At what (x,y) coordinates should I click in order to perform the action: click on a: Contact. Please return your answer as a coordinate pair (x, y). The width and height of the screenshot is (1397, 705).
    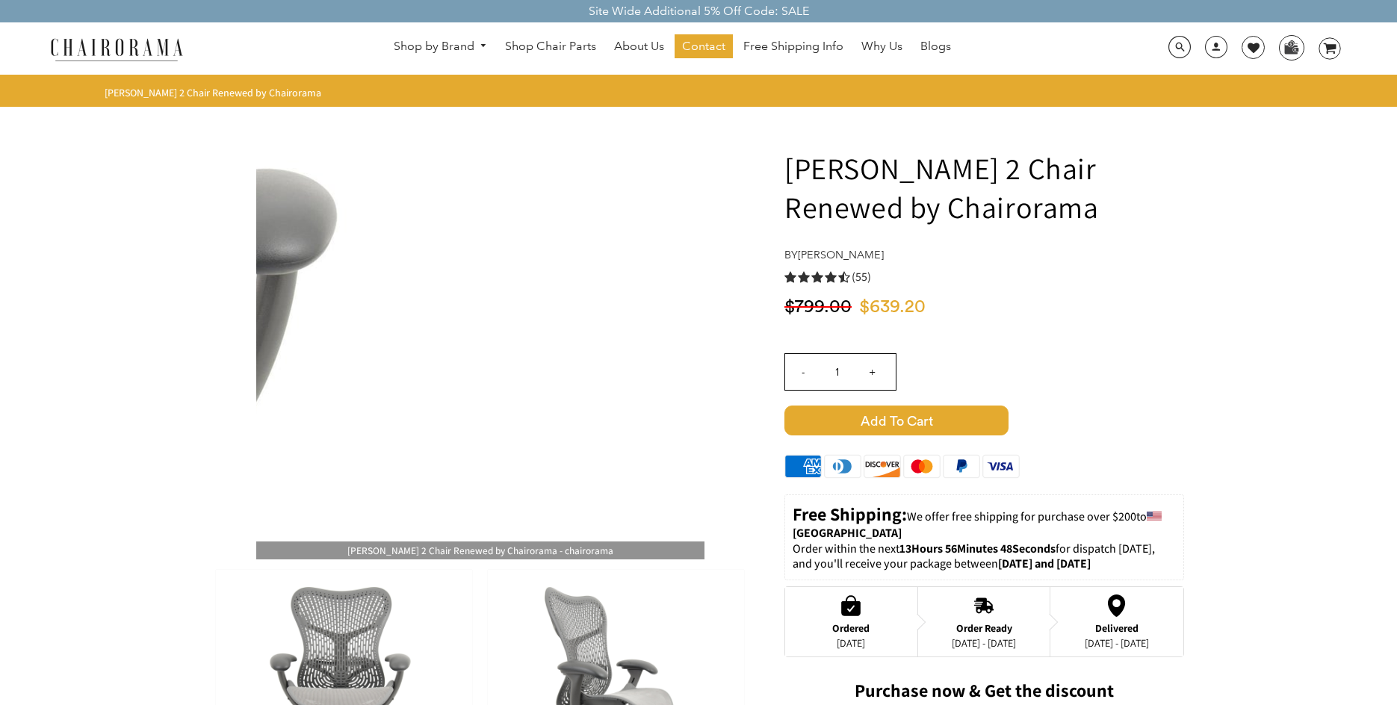
    Looking at the image, I should click on (704, 46).